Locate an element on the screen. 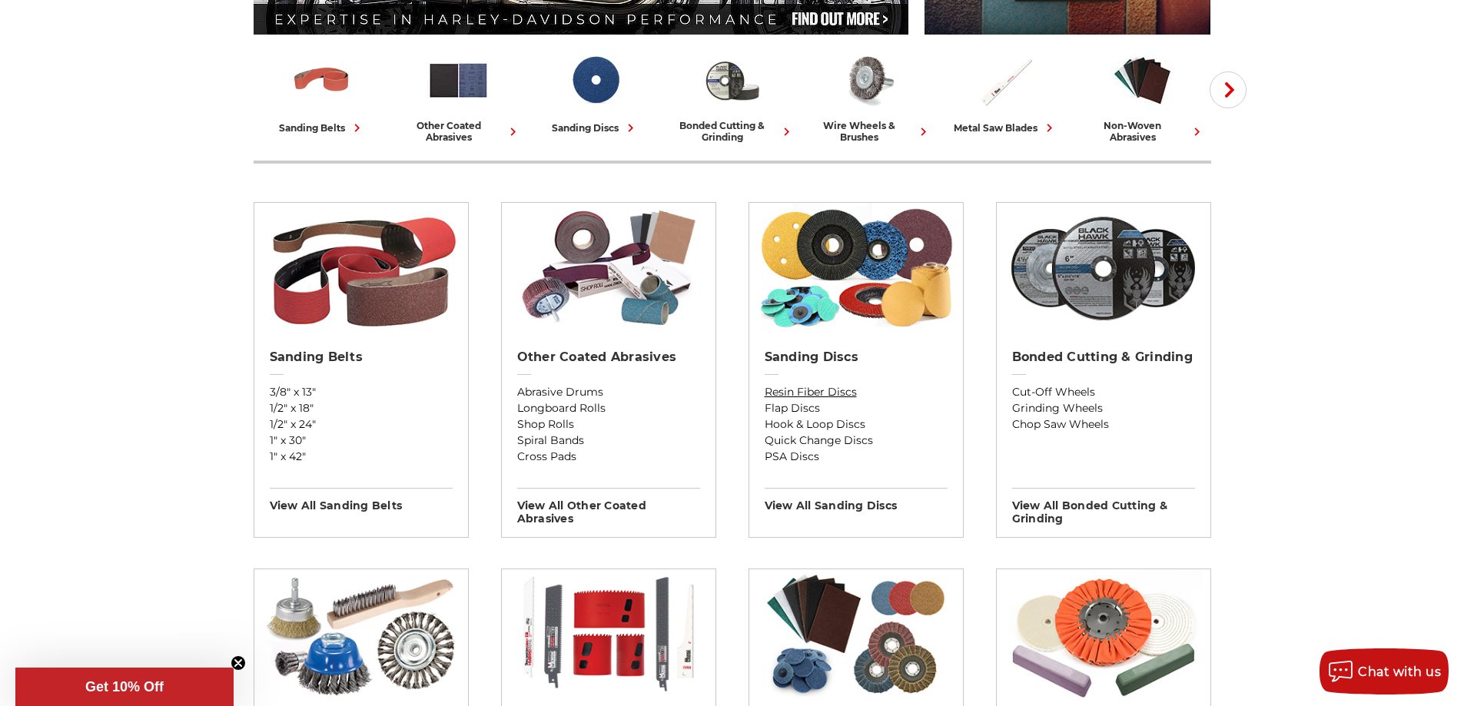 This screenshot has height=706, width=1464. div: metal saw blades is located at coordinates (1005, 128).